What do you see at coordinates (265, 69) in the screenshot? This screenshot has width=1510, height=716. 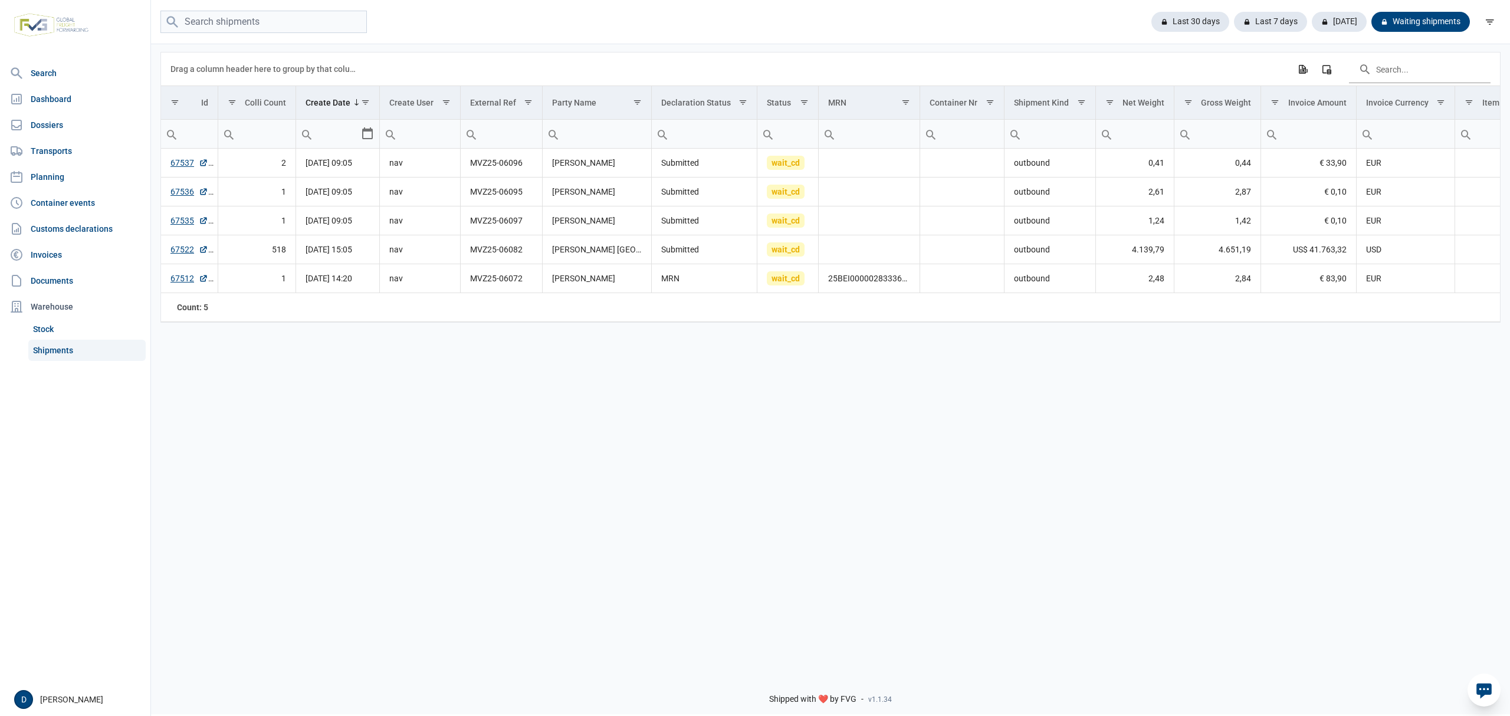 I see `div: Drag a column header here to group by that column` at bounding box center [265, 69].